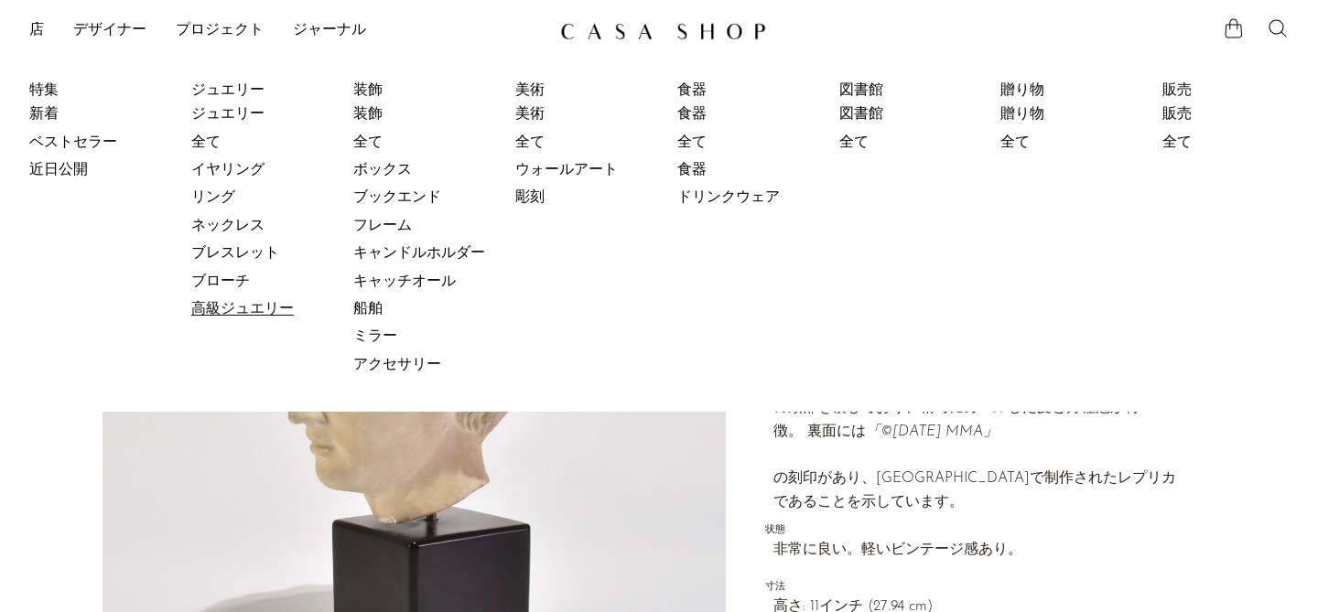 The height and width of the screenshot is (612, 1318). Describe the element at coordinates (746, 156) in the screenshot. I see `ul: 食器` at that location.